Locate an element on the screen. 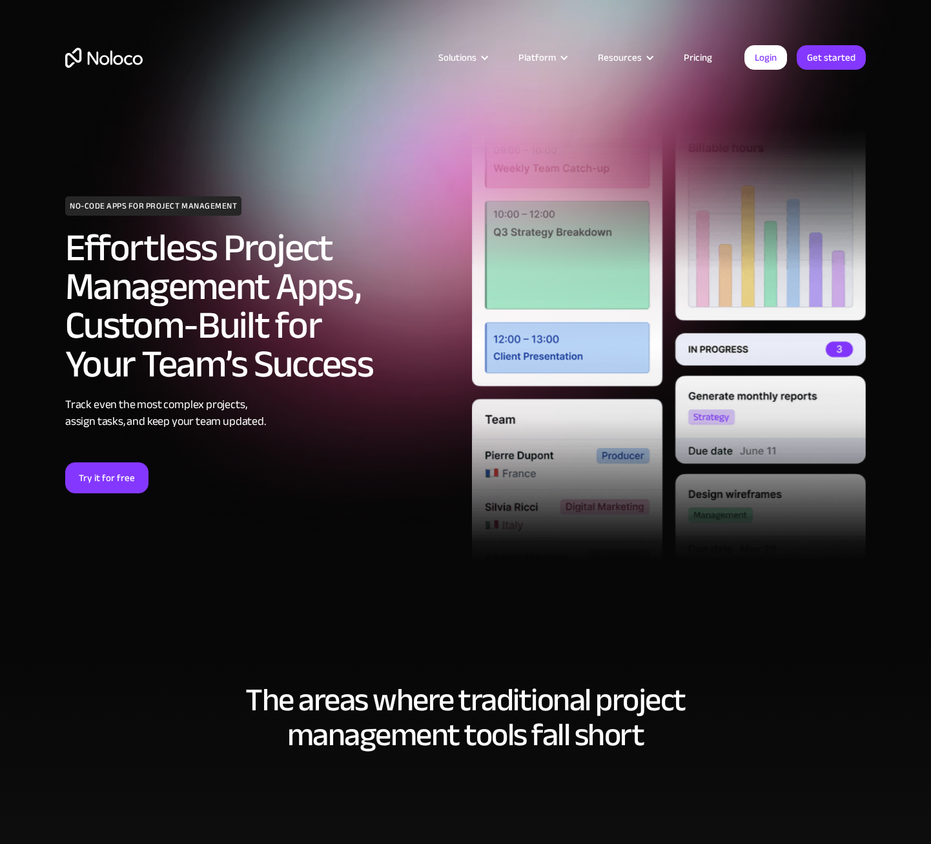  a: Login is located at coordinates (766, 57).